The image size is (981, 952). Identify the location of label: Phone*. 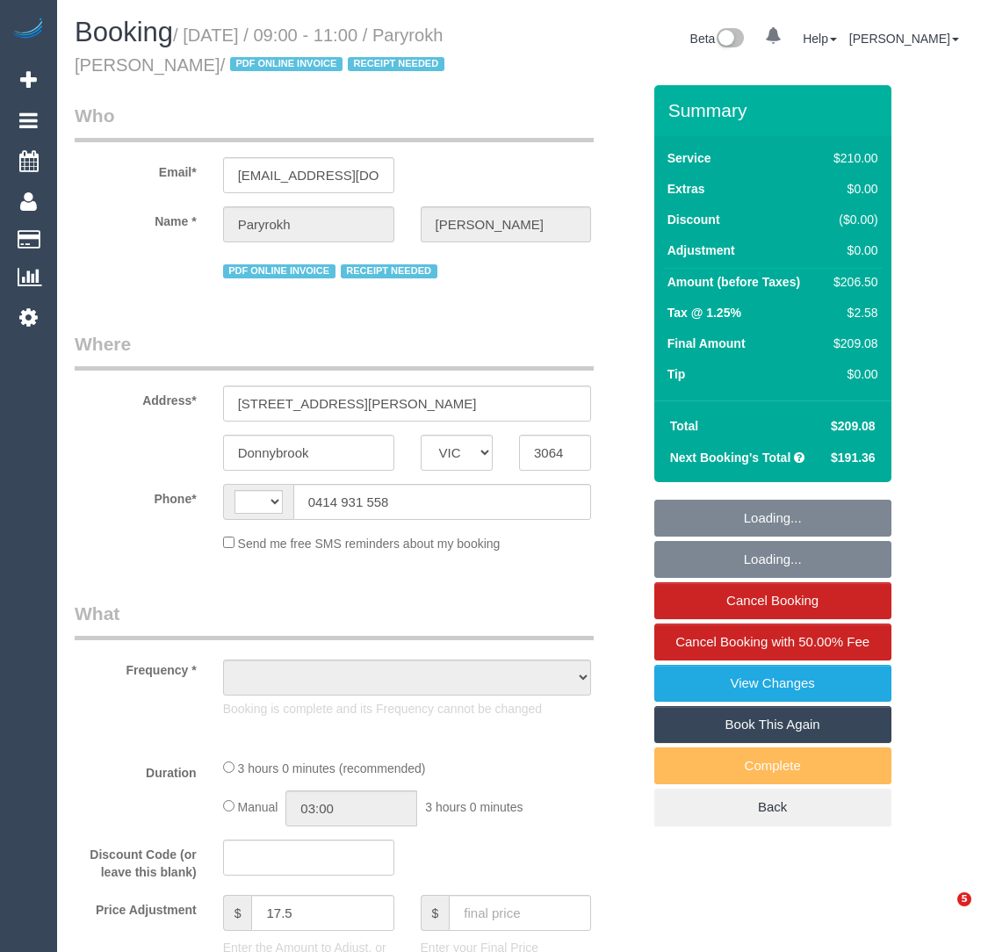
(135, 495).